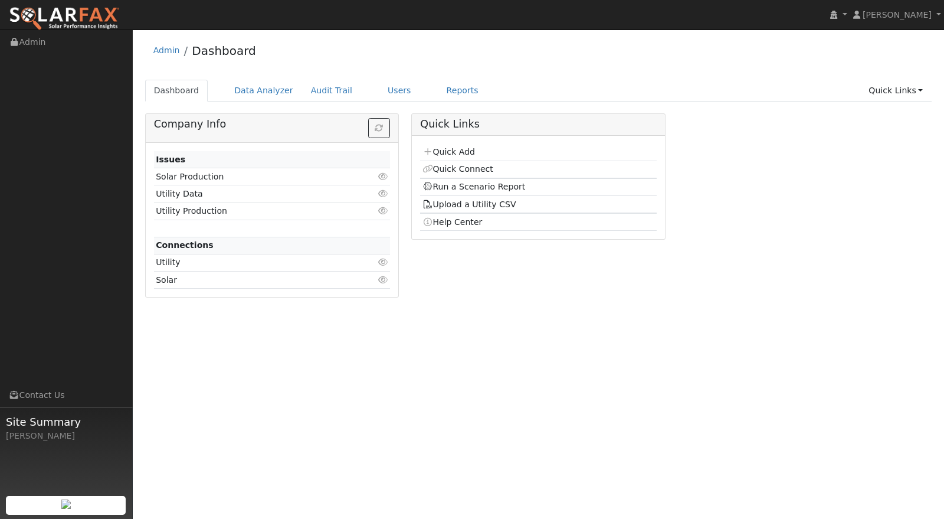 Image resolution: width=944 pixels, height=519 pixels. I want to click on a: Help Center, so click(453, 222).